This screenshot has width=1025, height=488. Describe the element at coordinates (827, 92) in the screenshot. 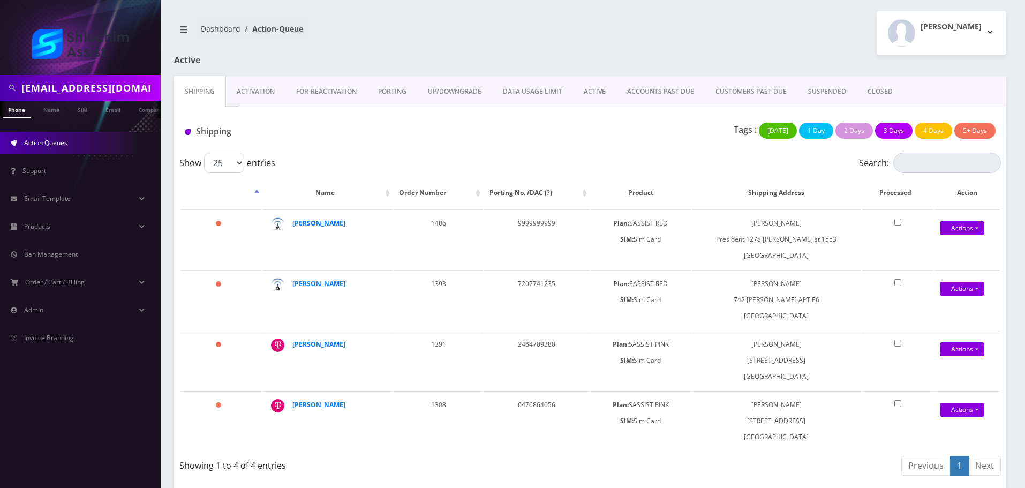

I see `a: SUSPENDED` at that location.